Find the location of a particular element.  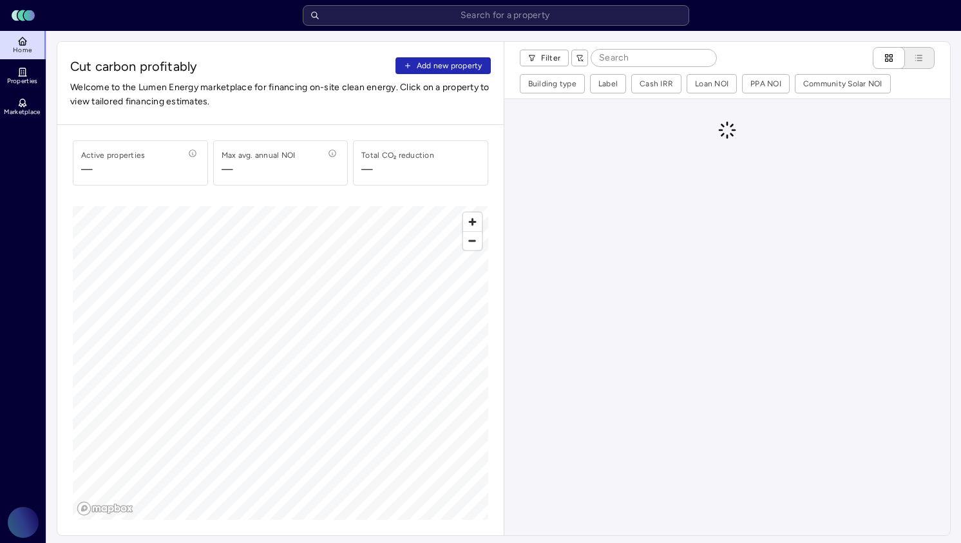

div: Total CO₂ reduction is located at coordinates (397, 155).